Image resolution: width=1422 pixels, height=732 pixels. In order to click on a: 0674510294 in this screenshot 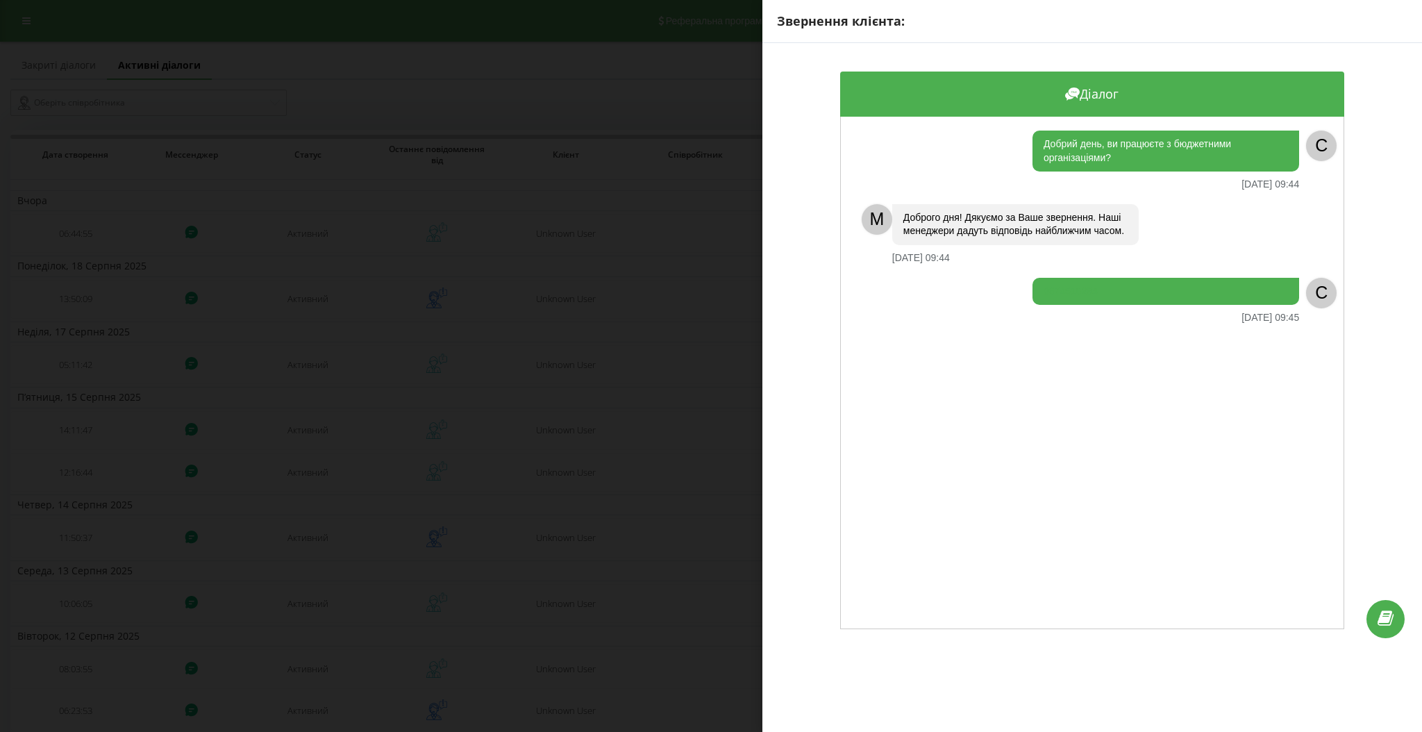, I will do `click(1071, 291)`.